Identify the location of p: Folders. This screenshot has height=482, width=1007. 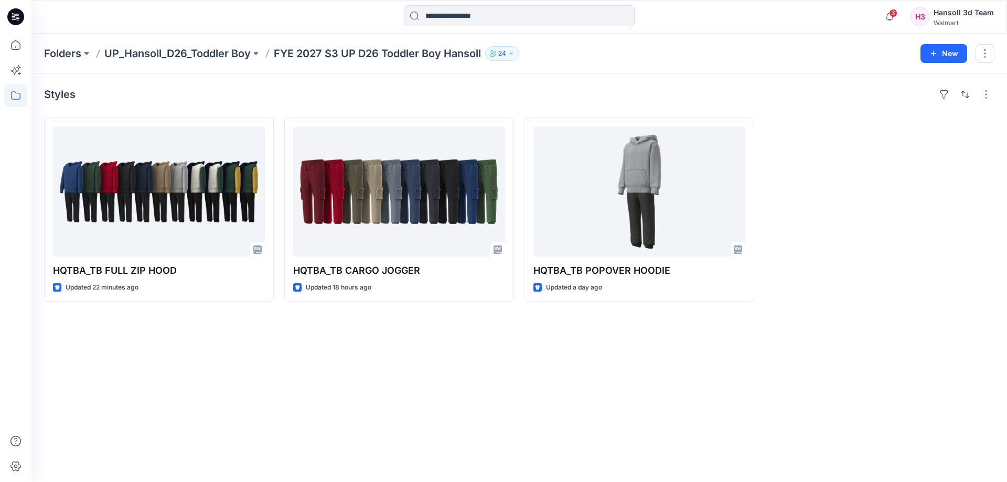
(62, 53).